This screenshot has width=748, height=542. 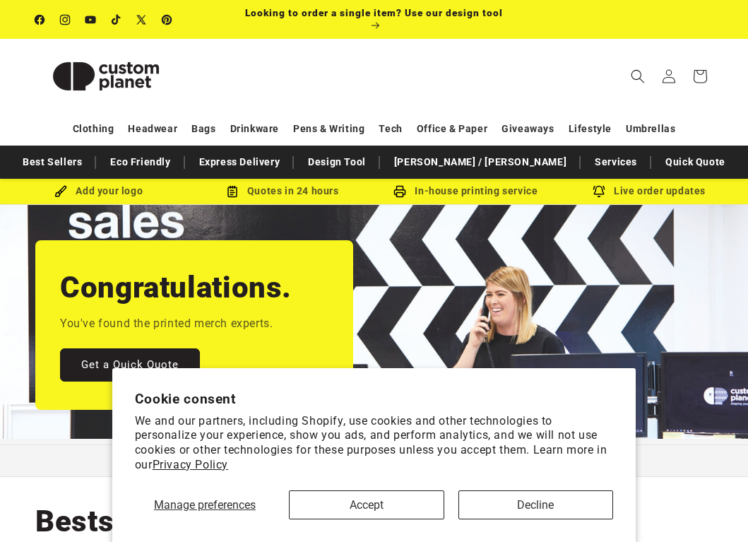 I want to click on div: Add your logo, so click(x=99, y=191).